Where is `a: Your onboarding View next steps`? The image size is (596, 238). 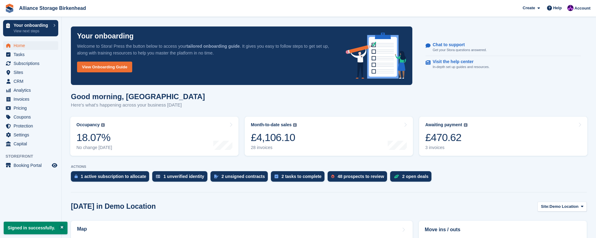 a: Your onboarding View next steps is located at coordinates (31, 28).